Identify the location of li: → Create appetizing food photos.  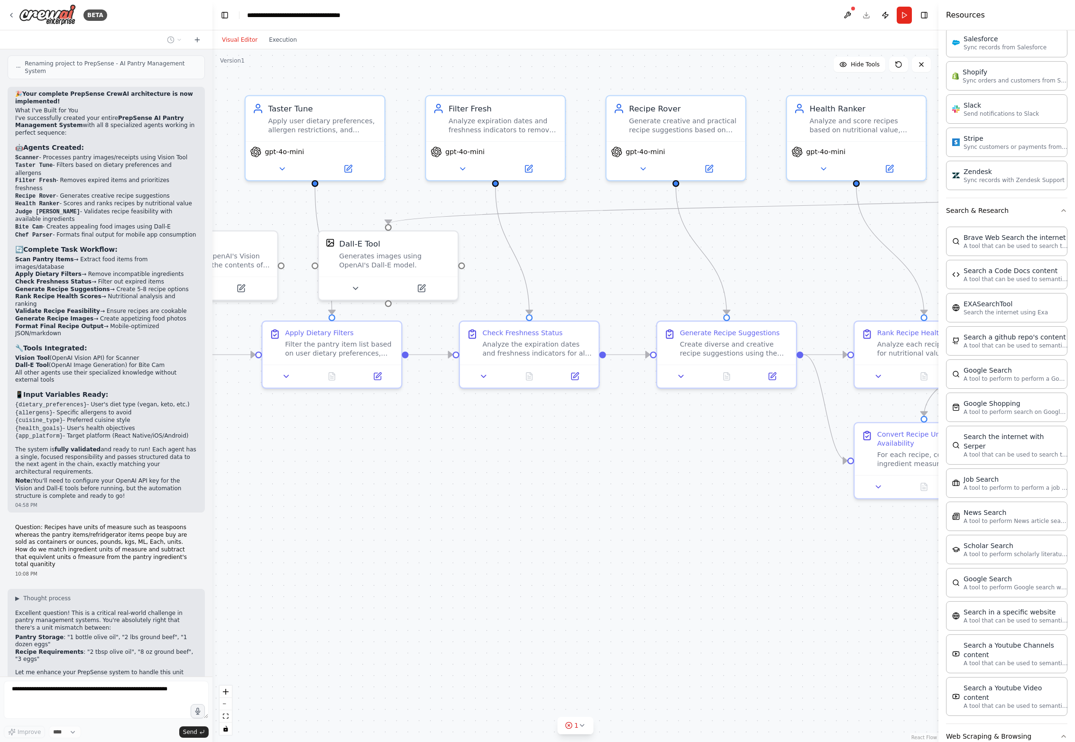
(106, 319).